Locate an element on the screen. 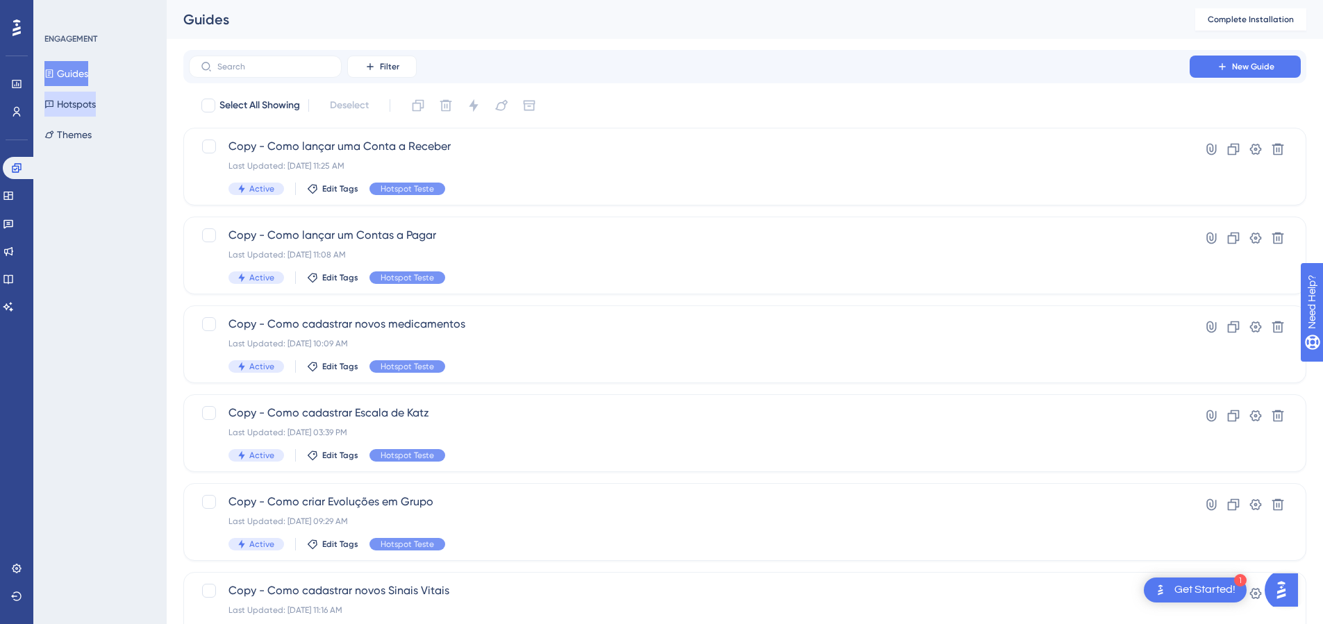 The height and width of the screenshot is (624, 1323). span: Complete Installation is located at coordinates (1251, 19).